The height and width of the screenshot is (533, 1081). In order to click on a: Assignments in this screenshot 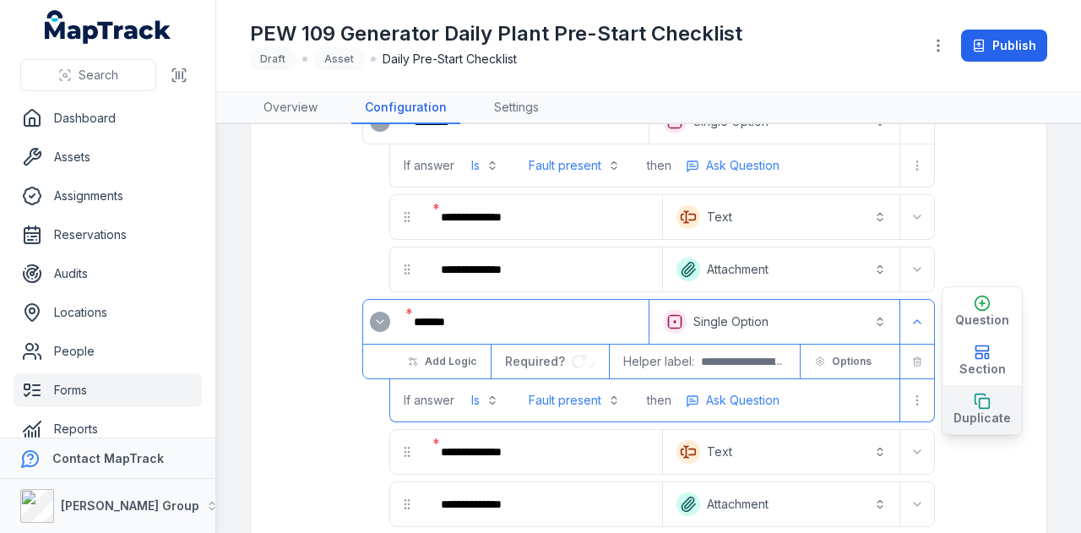, I will do `click(107, 196)`.